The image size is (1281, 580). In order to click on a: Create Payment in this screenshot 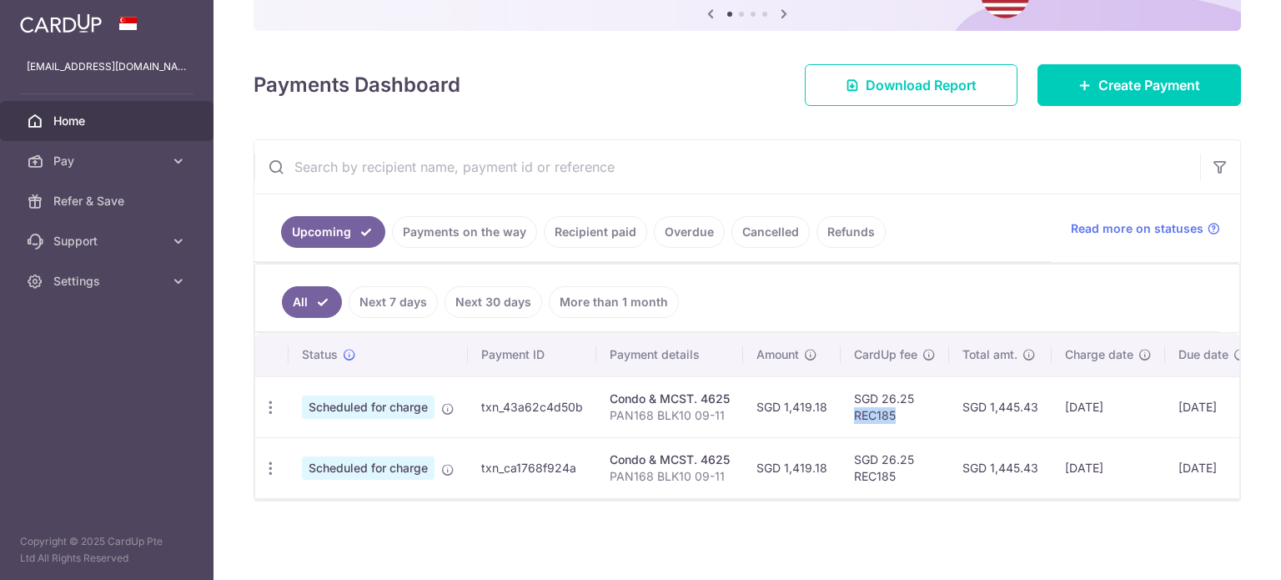, I will do `click(1140, 85)`.